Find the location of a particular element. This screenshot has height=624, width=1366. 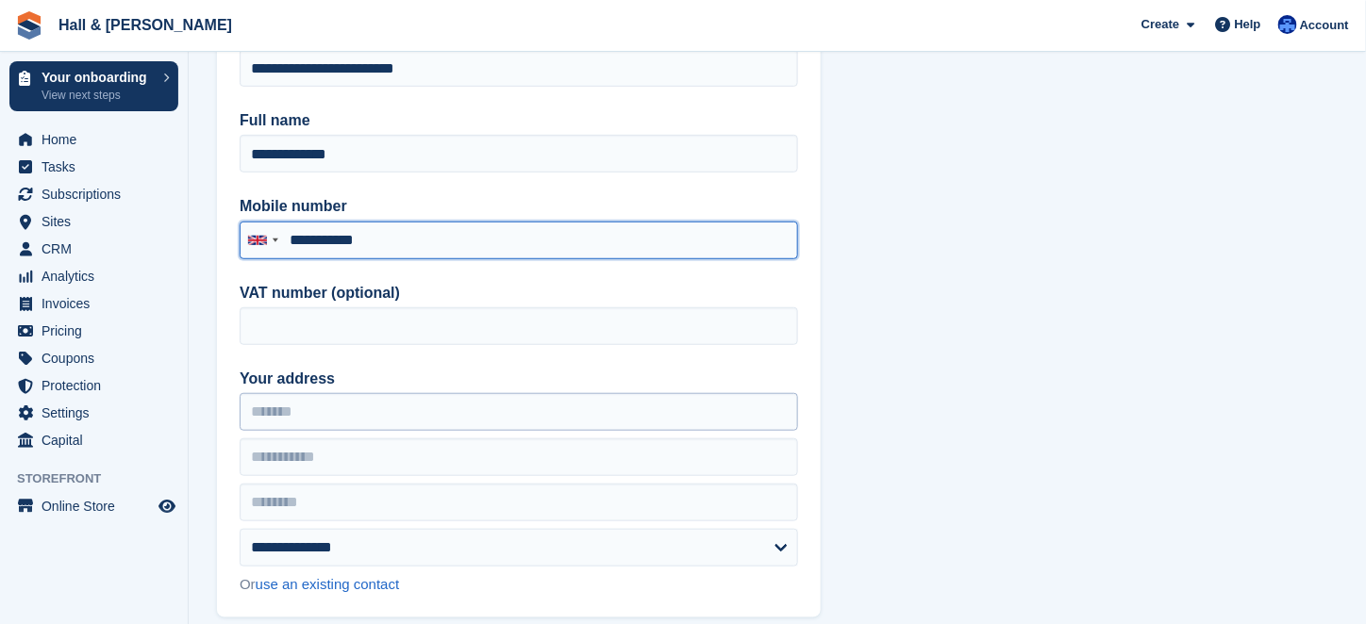

span: Analytics is located at coordinates (98, 276).